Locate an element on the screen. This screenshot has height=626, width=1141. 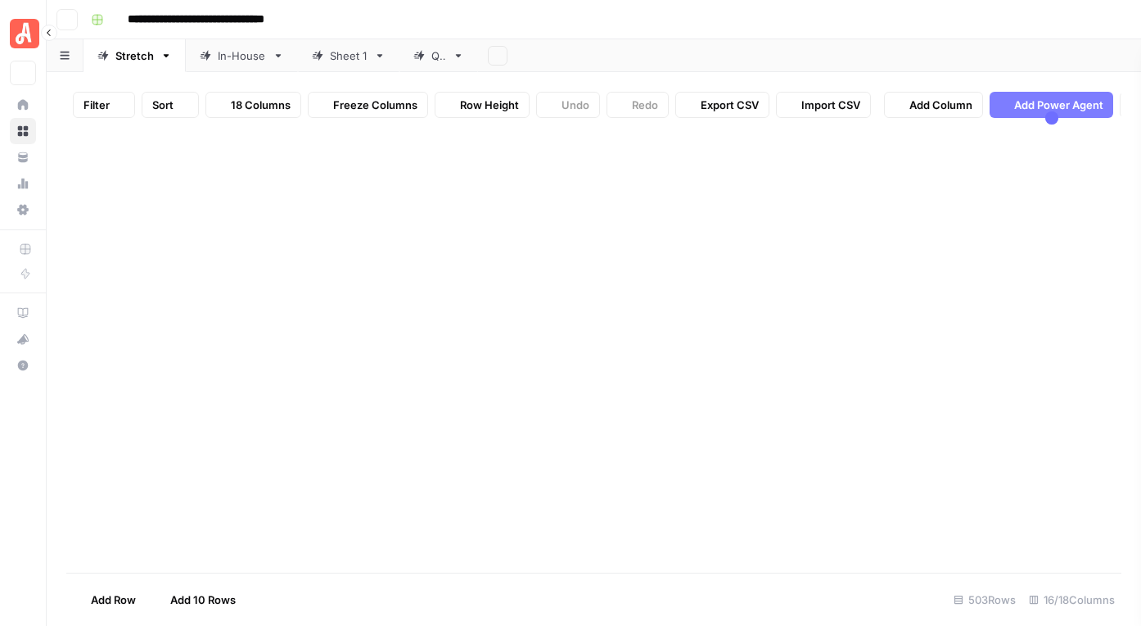
img: Angi Logo is located at coordinates (25, 34).